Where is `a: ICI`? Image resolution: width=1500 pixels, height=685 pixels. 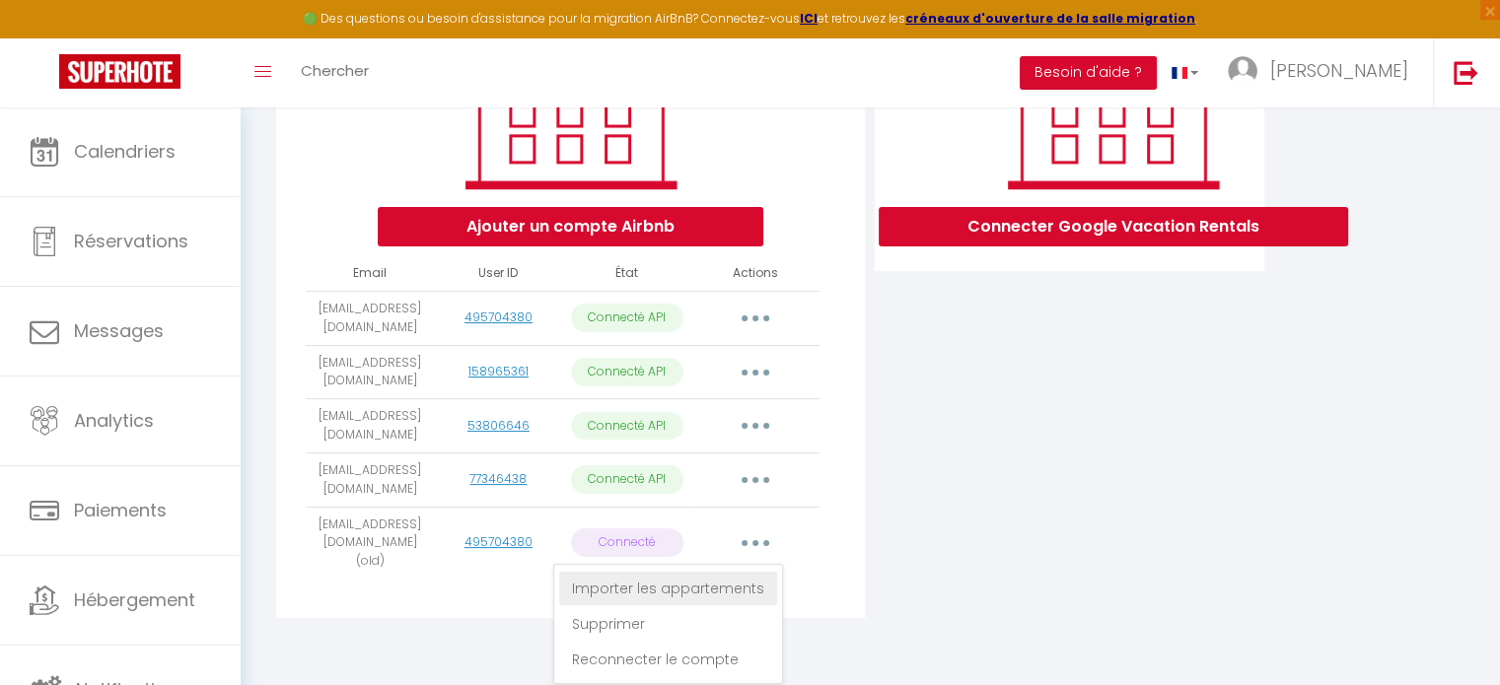 a: ICI is located at coordinates (809, 18).